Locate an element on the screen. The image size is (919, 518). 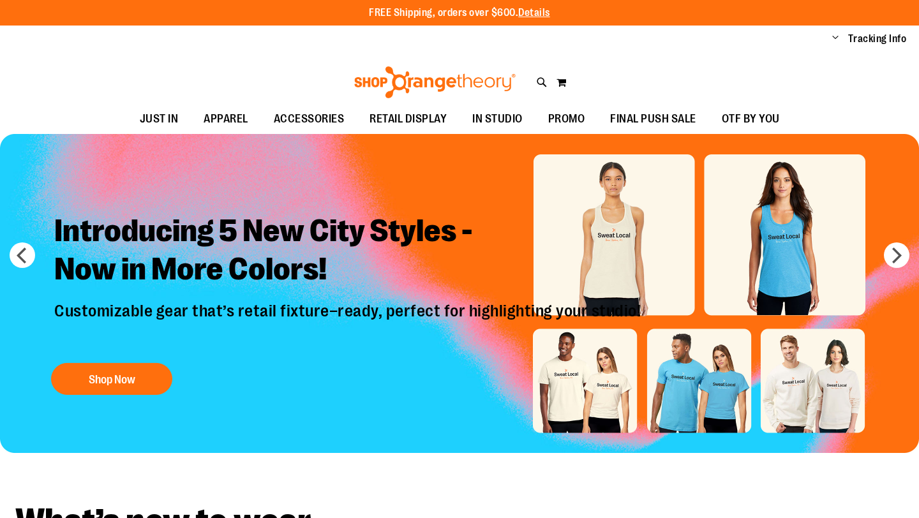
a: ACCESSORIES is located at coordinates (309, 119).